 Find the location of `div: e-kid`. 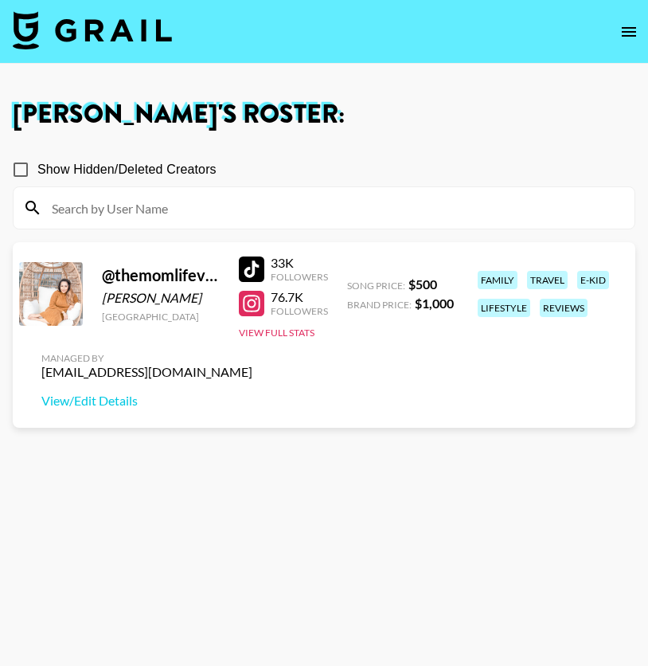

div: e-kid is located at coordinates (593, 280).